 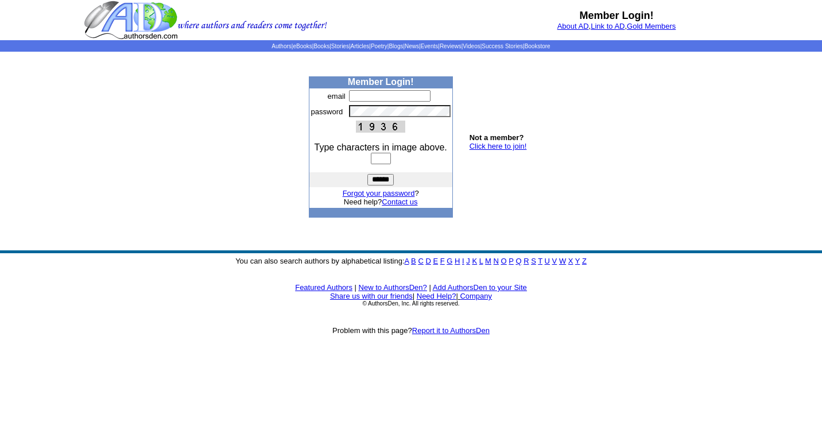 I want to click on a: Company, so click(x=476, y=295).